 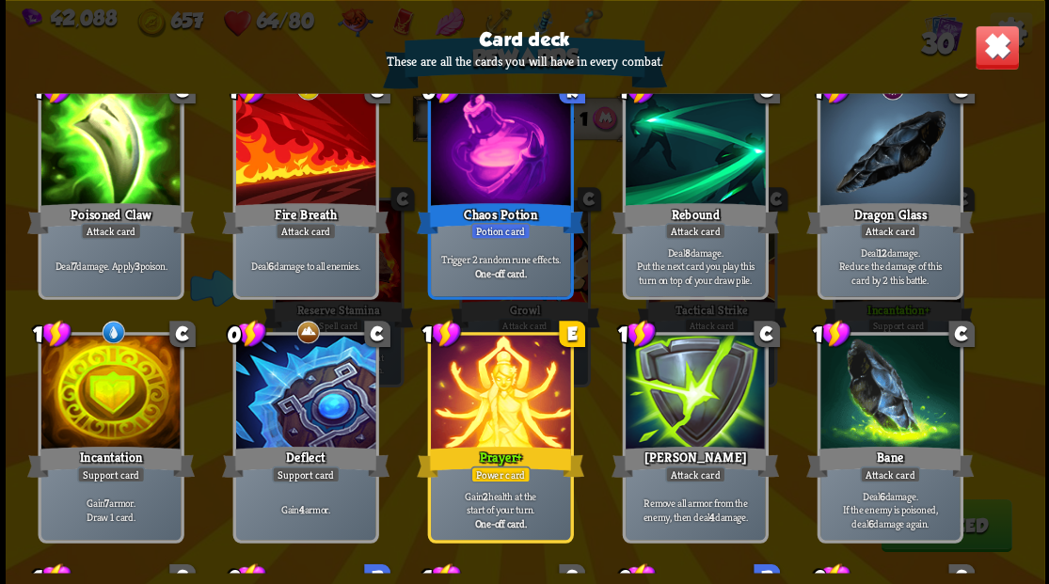 What do you see at coordinates (890, 462) in the screenshot?
I see `div: Bane` at bounding box center [890, 462].